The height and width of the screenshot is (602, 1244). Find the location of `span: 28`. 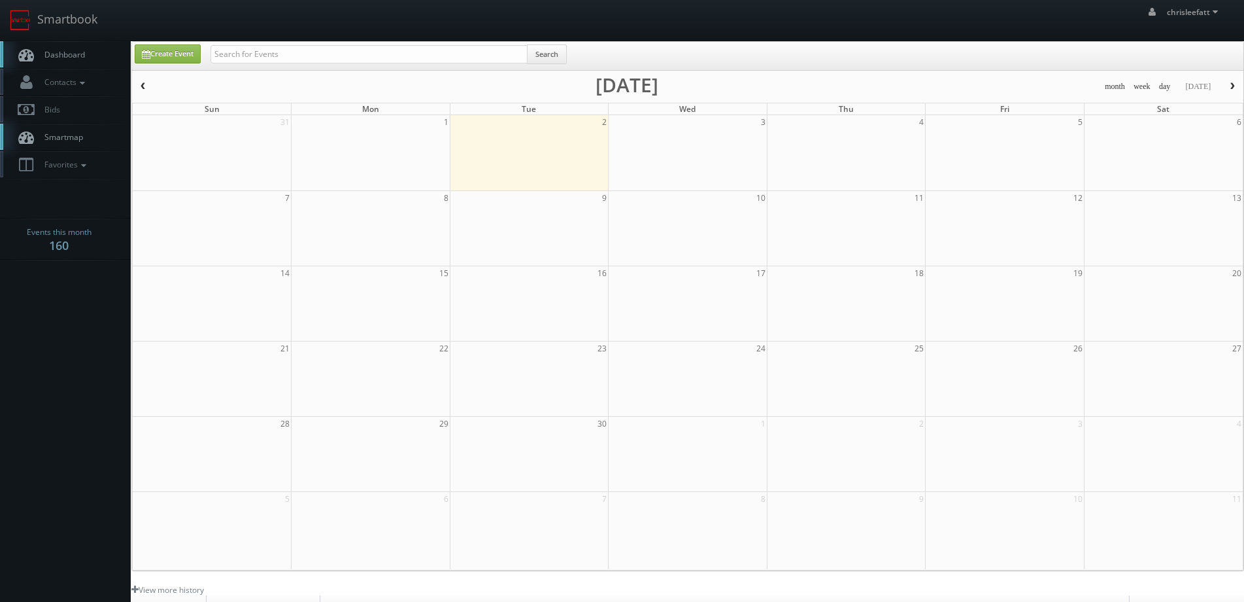

span: 28 is located at coordinates (285, 423).